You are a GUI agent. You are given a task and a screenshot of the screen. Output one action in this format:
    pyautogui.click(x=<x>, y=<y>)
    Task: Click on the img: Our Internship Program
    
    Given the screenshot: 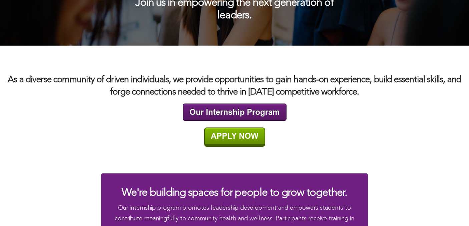 What is the action you would take?
    pyautogui.click(x=234, y=112)
    